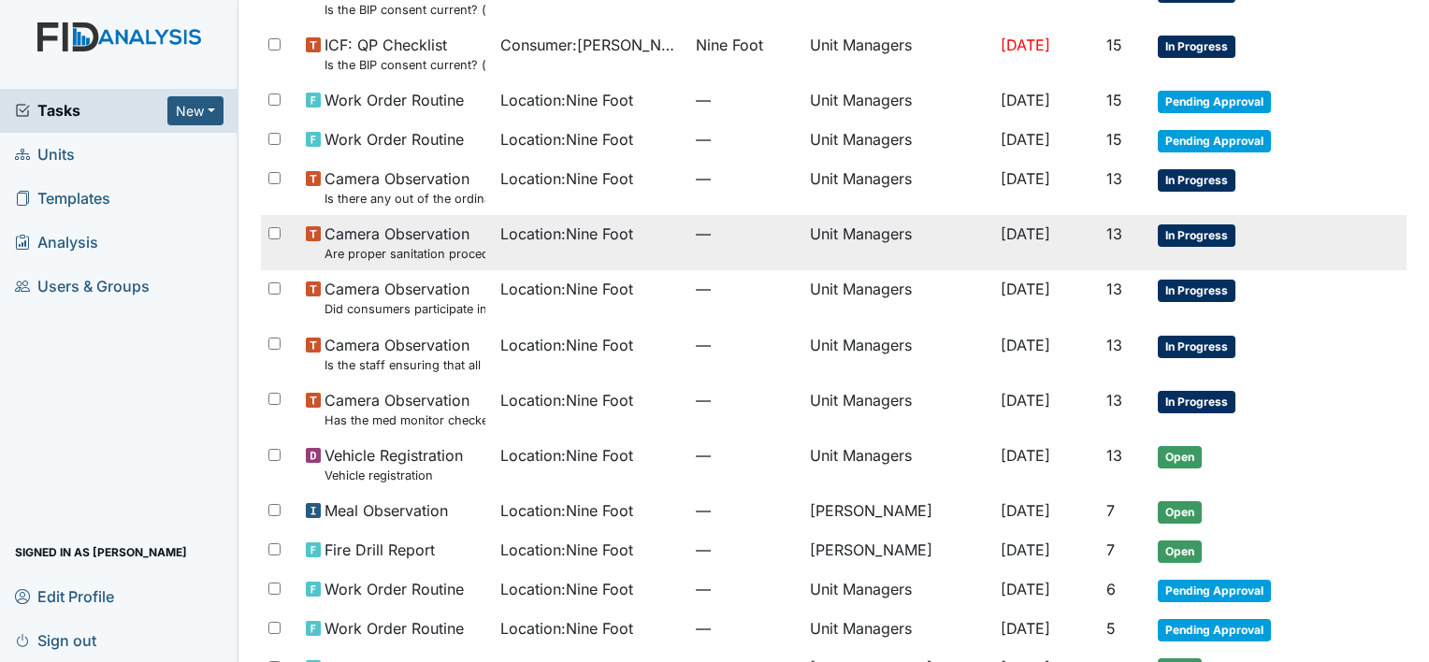 The height and width of the screenshot is (662, 1429). What do you see at coordinates (91, 110) in the screenshot?
I see `span: Tasks` at bounding box center [91, 110].